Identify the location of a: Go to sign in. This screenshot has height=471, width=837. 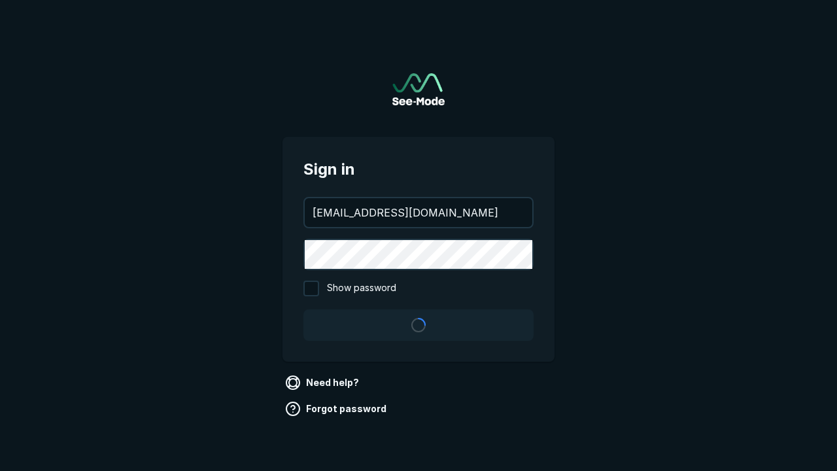
(419, 89).